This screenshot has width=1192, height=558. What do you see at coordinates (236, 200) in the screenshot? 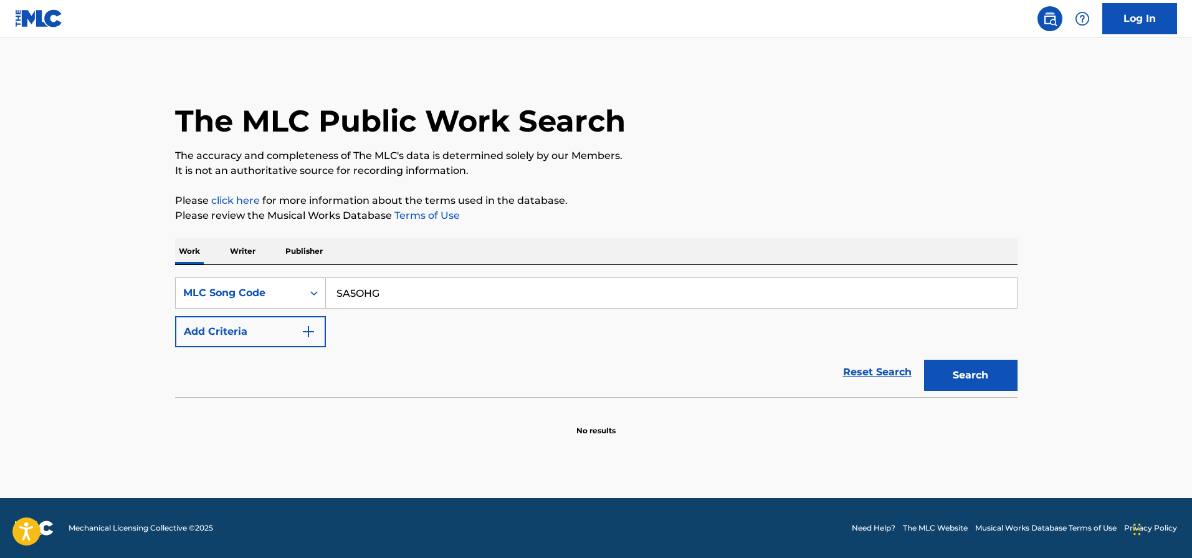
I see `a: click here` at bounding box center [236, 200].